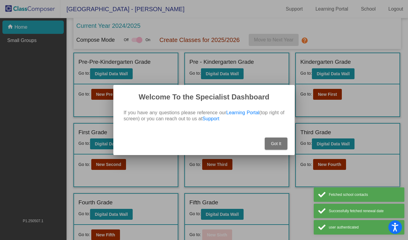 The image size is (408, 240). Describe the element at coordinates (276, 144) in the screenshot. I see `span: Got It` at that location.